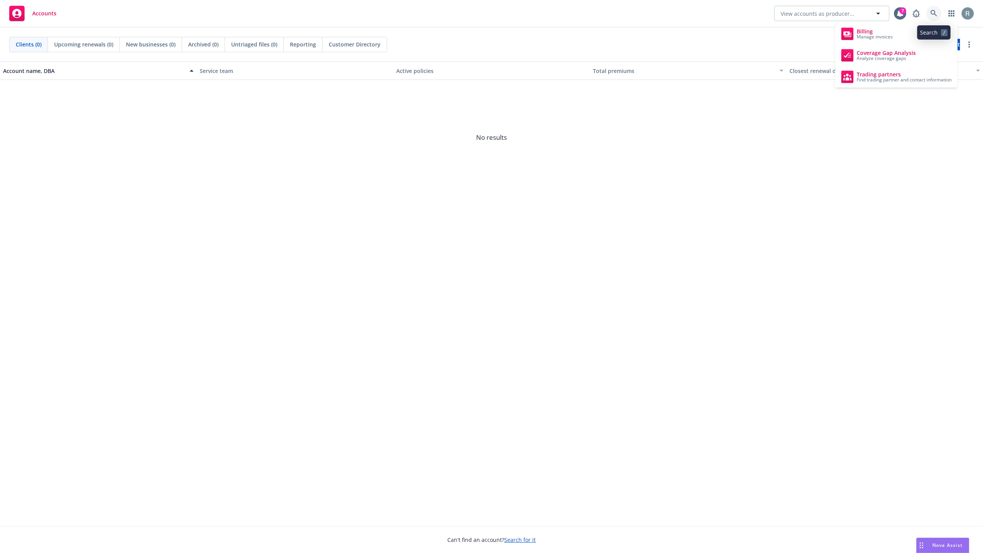 The height and width of the screenshot is (553, 983). I want to click on img: photo, so click(968, 13).